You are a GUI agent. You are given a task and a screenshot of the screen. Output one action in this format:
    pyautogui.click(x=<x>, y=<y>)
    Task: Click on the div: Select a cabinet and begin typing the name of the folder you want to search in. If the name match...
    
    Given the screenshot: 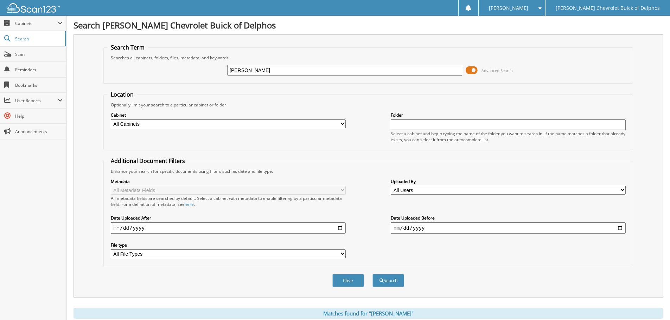 What is the action you would take?
    pyautogui.click(x=508, y=137)
    